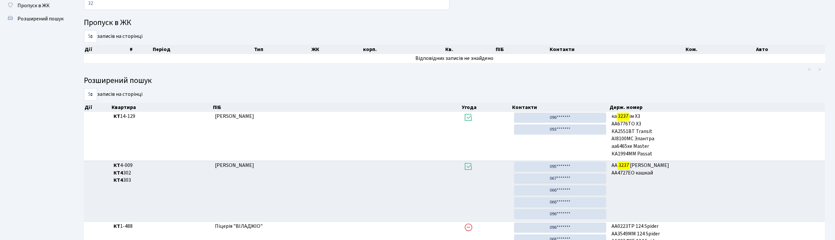 The height and width of the screenshot is (240, 835). What do you see at coordinates (720, 49) in the screenshot?
I see `th: Ком.` at bounding box center [720, 49].